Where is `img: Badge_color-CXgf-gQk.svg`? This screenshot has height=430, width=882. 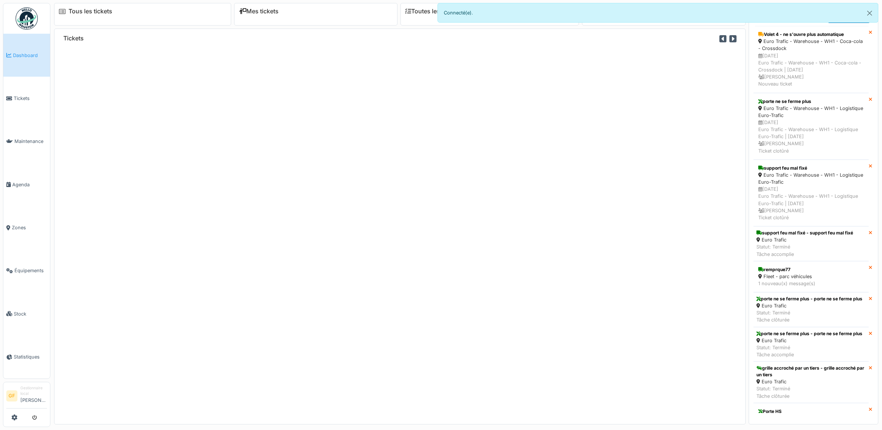 img: Badge_color-CXgf-gQk.svg is located at coordinates (27, 19).